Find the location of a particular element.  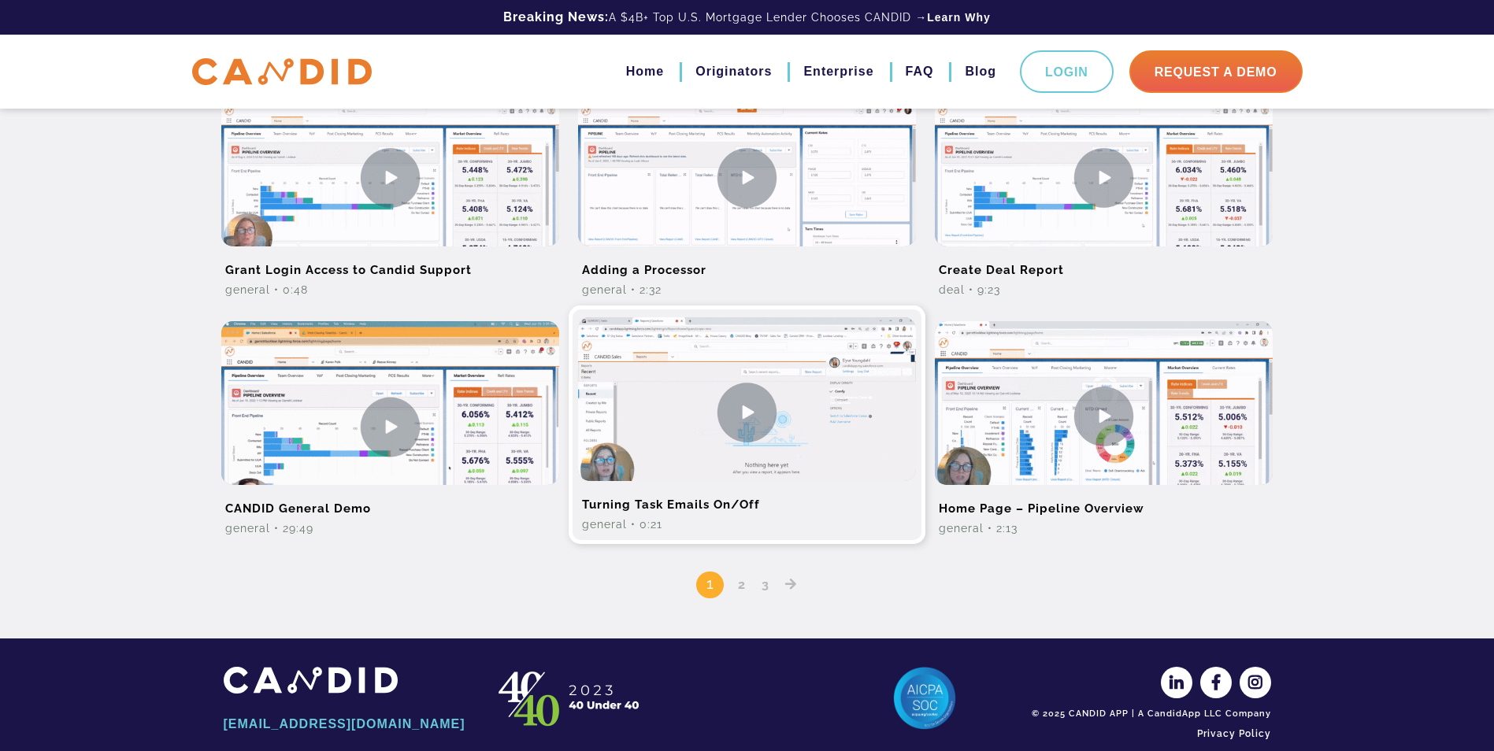

img: Home Page – Pipeline Overview Video is located at coordinates (1103, 416).